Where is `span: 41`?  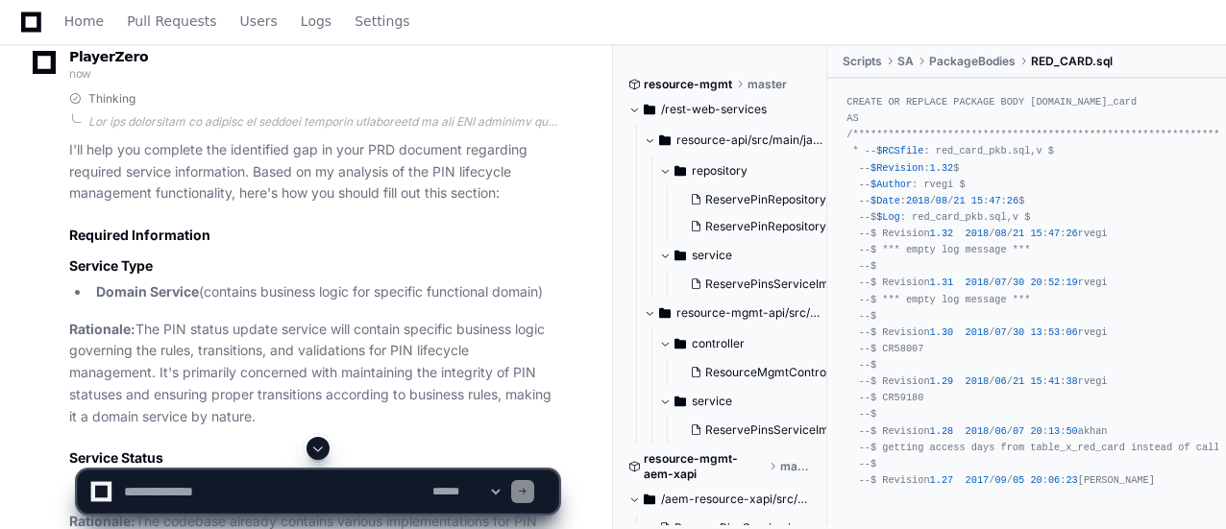
span: 41 is located at coordinates (1054, 381).